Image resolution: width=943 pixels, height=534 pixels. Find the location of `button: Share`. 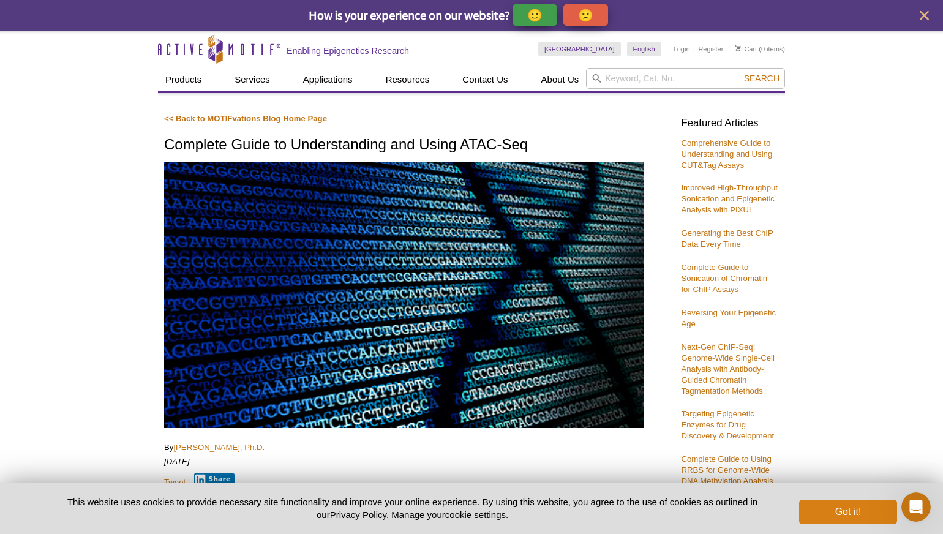

button: Share is located at coordinates (214, 480).